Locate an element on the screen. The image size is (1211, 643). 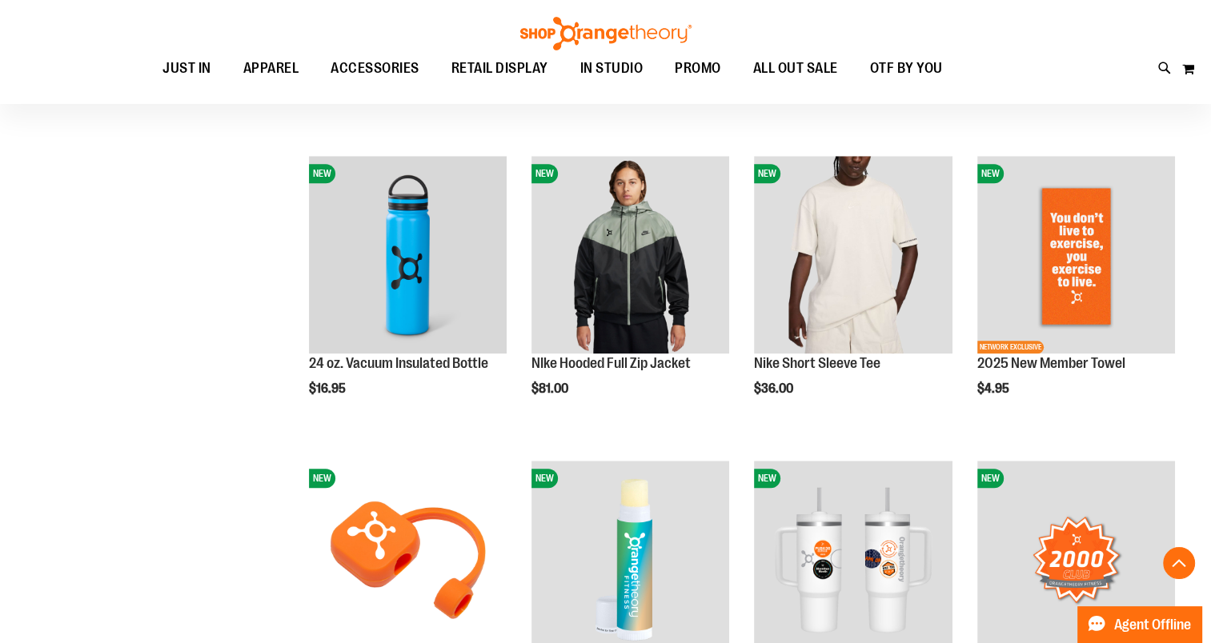
span: $4.95 is located at coordinates (994, 389).